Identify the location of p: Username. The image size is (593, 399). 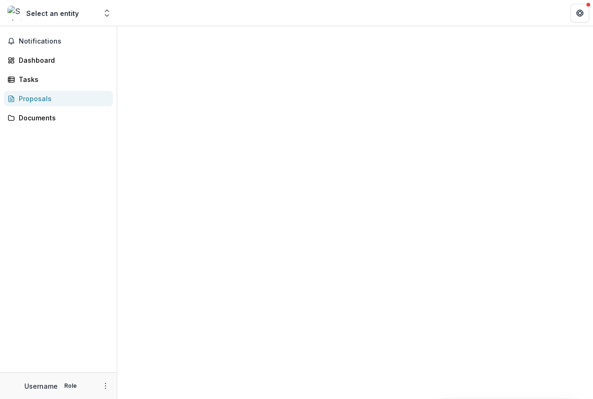
(41, 386).